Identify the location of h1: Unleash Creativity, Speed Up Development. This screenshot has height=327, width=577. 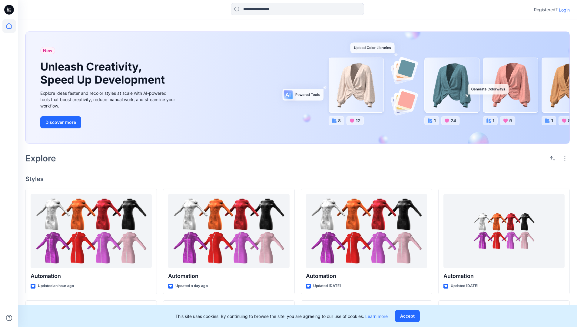
(104, 73).